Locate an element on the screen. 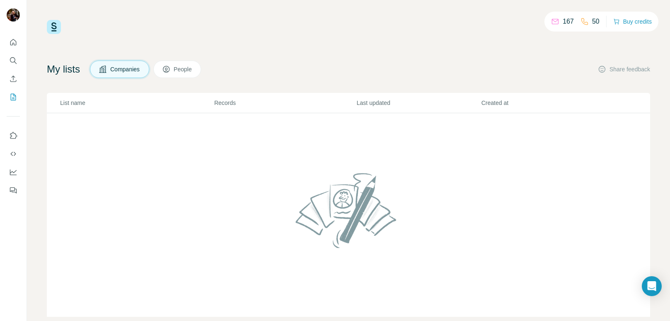 Image resolution: width=670 pixels, height=321 pixels. img: Surfe Logo is located at coordinates (54, 27).